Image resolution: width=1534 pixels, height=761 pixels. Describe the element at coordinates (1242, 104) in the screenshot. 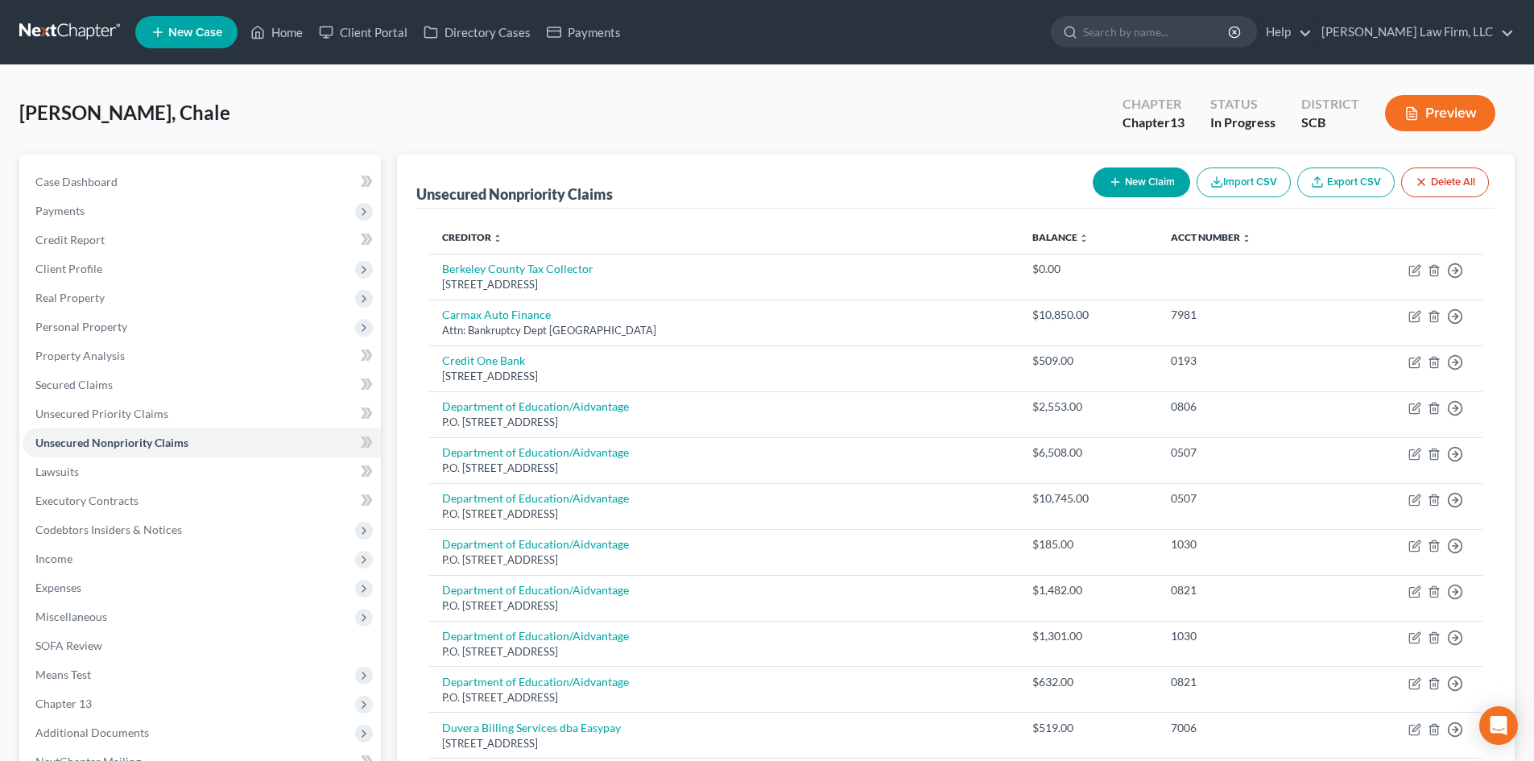

I see `div: Status` at that location.